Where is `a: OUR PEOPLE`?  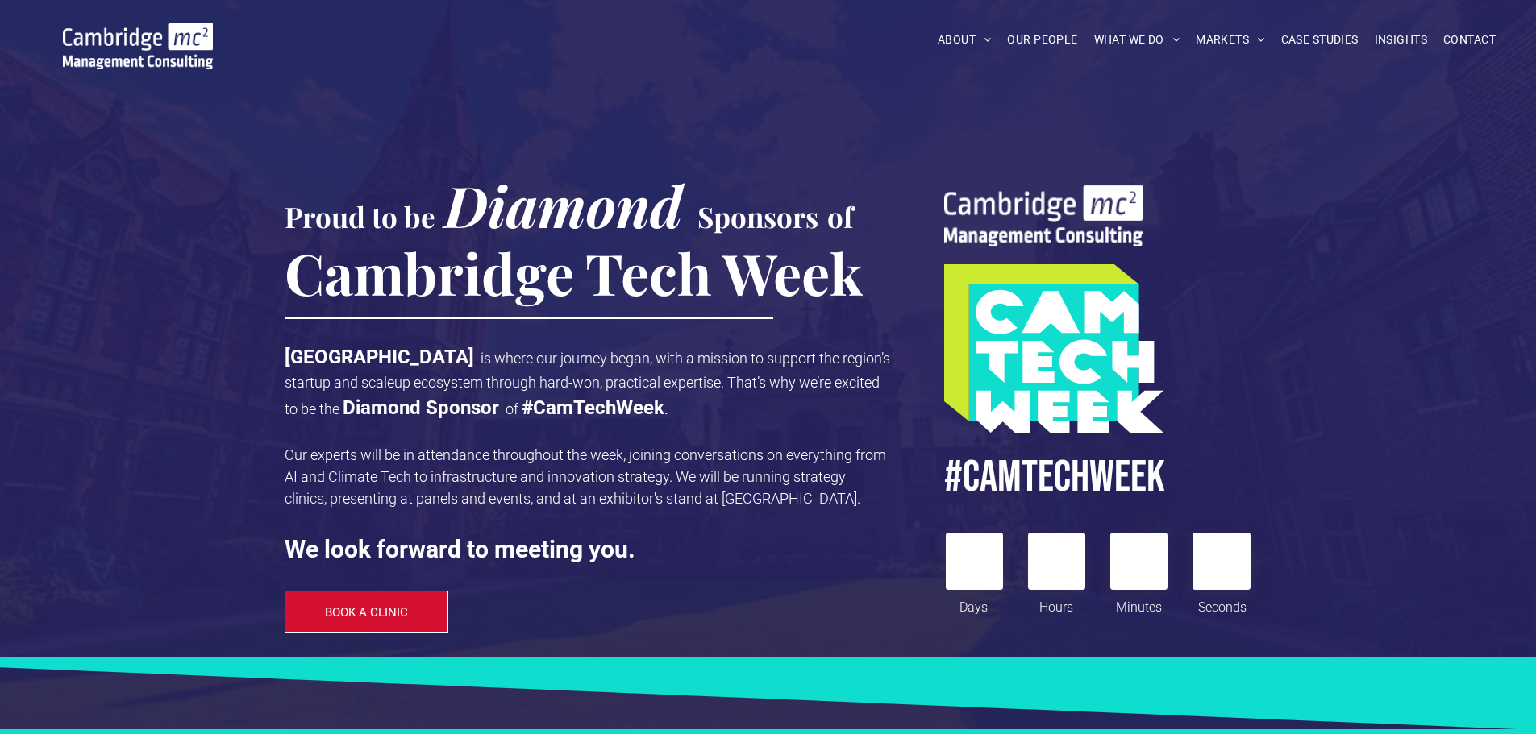 a: OUR PEOPLE is located at coordinates (1042, 40).